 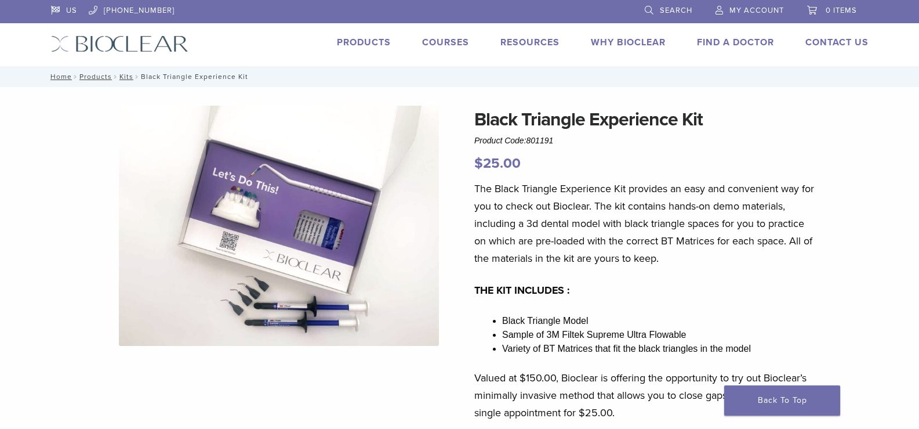 What do you see at coordinates (659, 349) in the screenshot?
I see `li: Variety of BT Matrices that fit the black triangles in the model` at bounding box center [659, 349].